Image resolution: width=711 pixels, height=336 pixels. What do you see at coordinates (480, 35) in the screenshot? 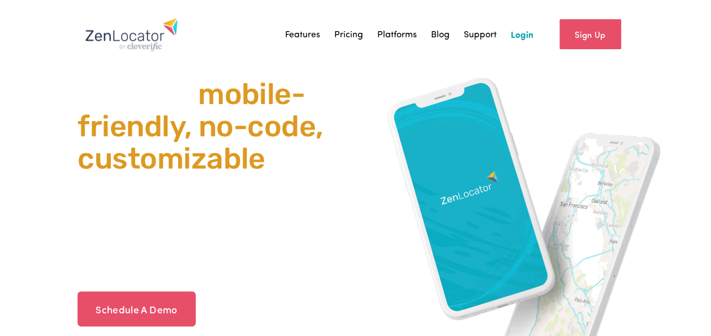
I see `a: Support` at bounding box center [480, 35].